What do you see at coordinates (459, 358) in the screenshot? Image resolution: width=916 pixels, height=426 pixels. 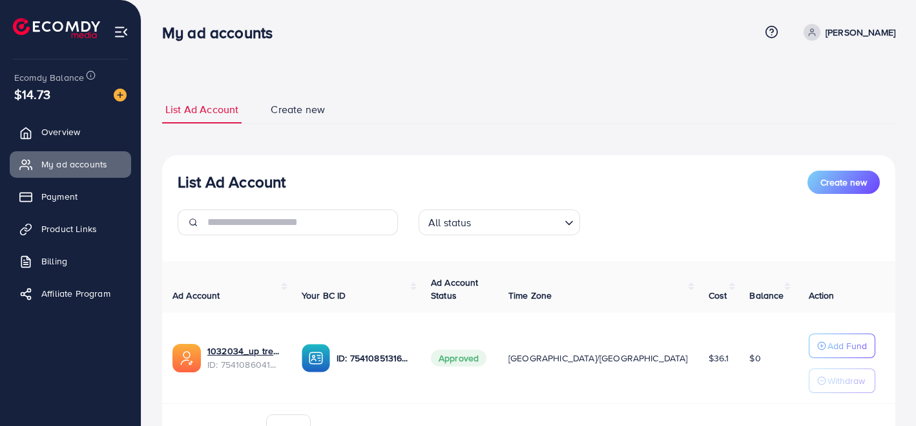 I see `span: Approved` at bounding box center [459, 358].